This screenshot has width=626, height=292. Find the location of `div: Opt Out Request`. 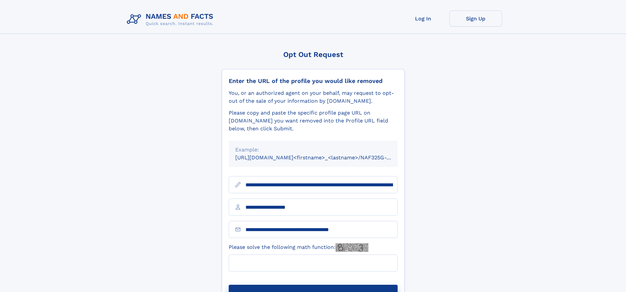

div: Opt Out Request is located at coordinates (313, 54).